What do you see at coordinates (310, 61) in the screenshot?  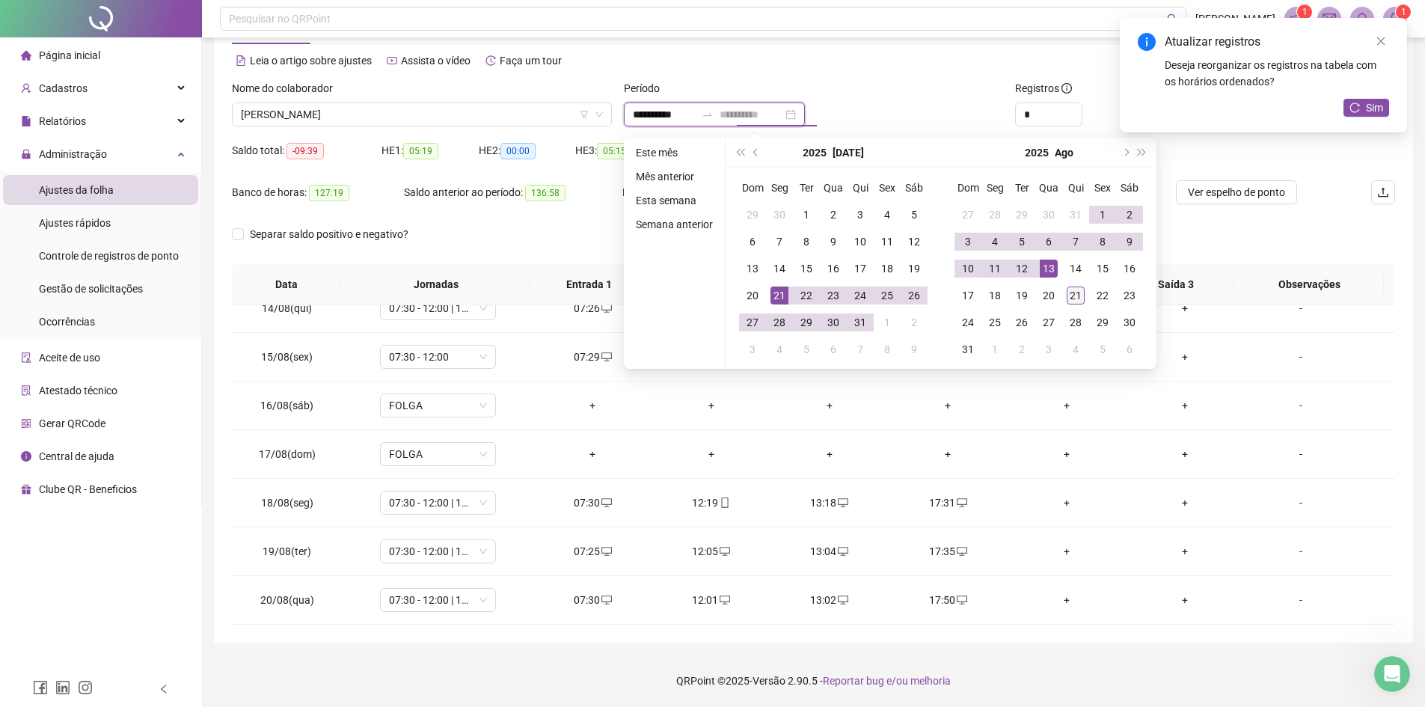 I see `span: Leia o artigo sobre ajustes` at bounding box center [310, 61].